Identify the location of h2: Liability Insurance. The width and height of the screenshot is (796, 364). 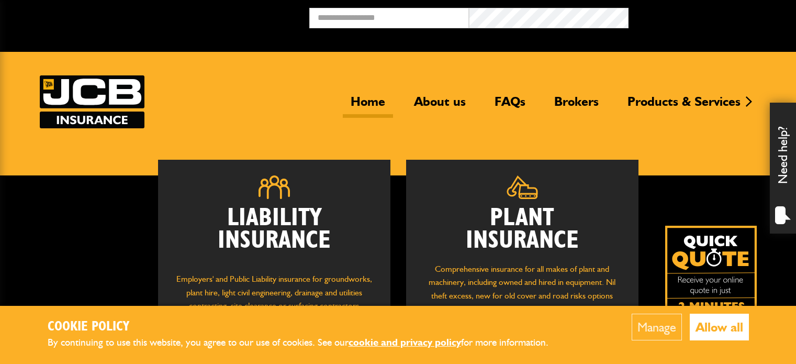
(274, 234).